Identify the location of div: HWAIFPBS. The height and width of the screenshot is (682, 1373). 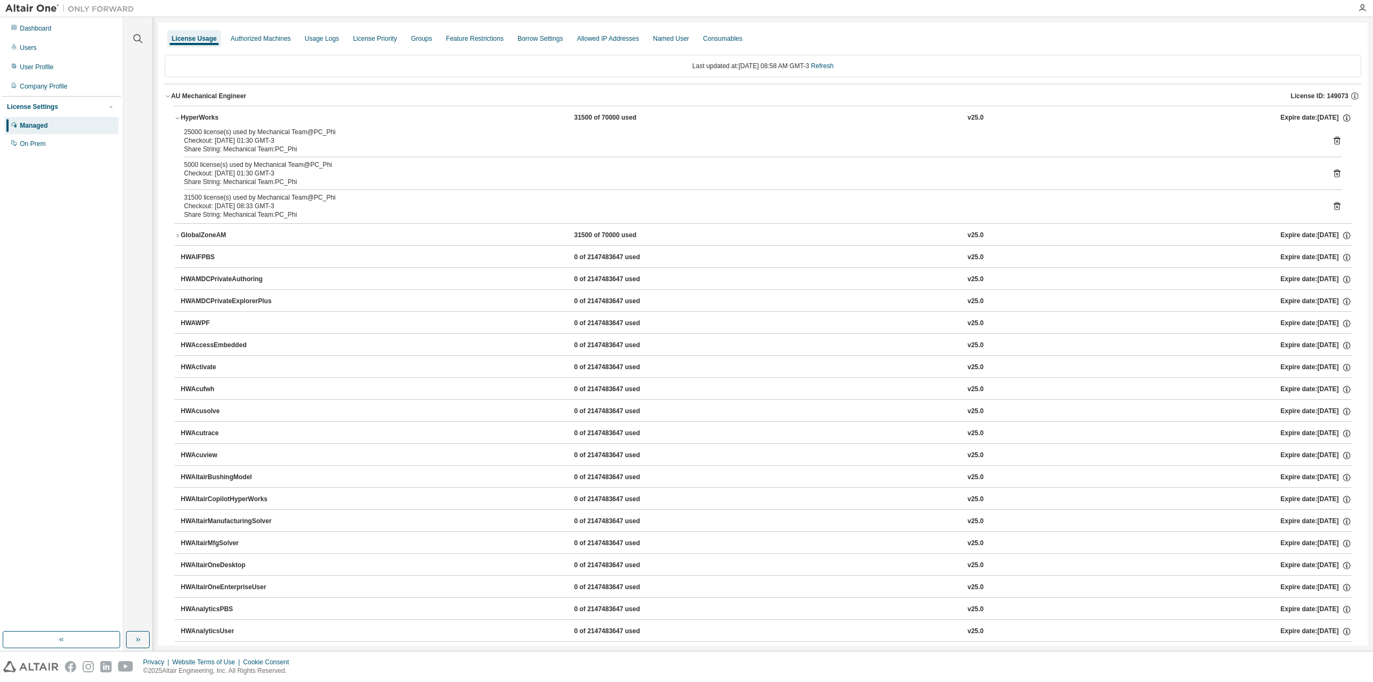
(229, 257).